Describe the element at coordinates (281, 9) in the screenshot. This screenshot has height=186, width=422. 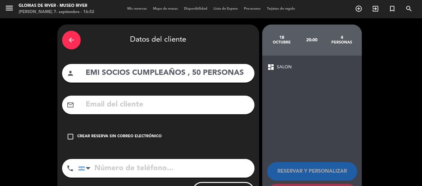
I see `span: Tarjetas de regalo` at that location.